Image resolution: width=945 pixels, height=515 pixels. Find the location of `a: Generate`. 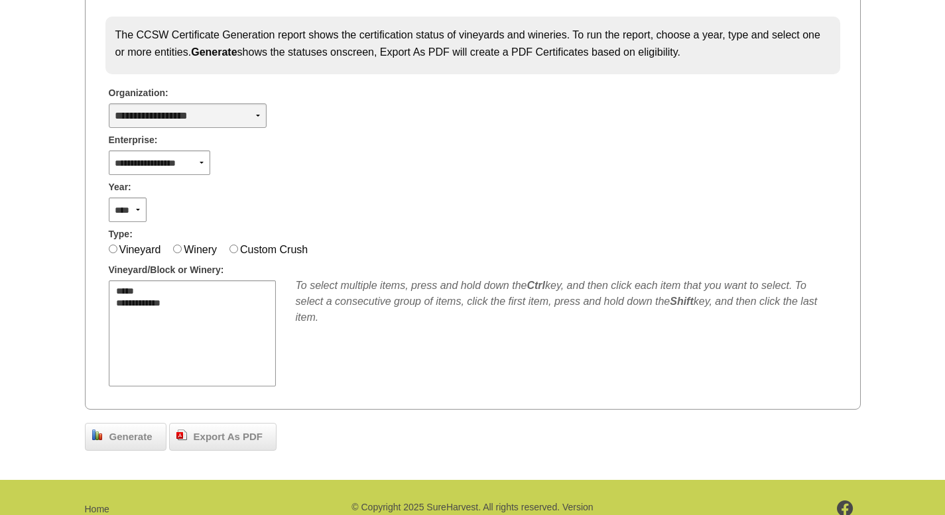

a: Generate is located at coordinates (125, 437).